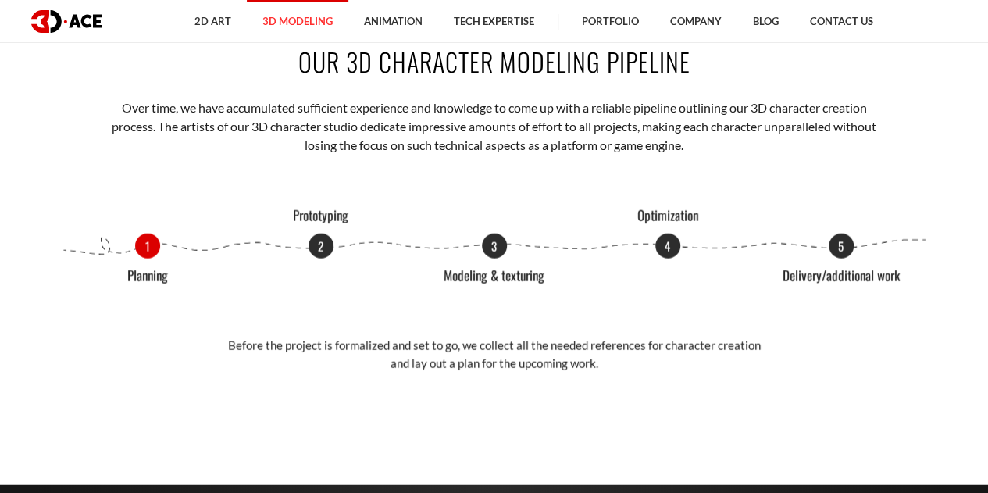 The image size is (988, 493). I want to click on div: Go to slide 2, so click(321, 246).